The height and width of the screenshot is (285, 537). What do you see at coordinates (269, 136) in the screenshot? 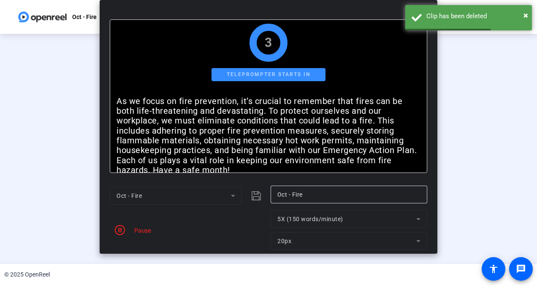
I see `p: As we focus on fire prevention, it’s crucial to remember that fires can be both life-threatening ...` at bounding box center [269, 136].